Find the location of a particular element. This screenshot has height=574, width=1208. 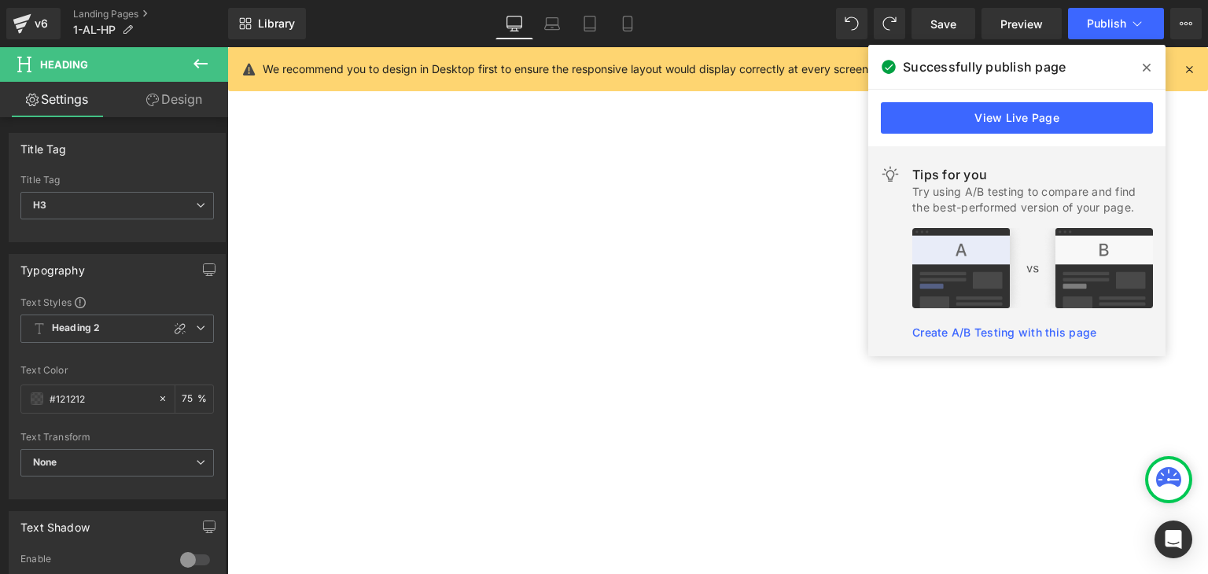

a: Desktop is located at coordinates (514, 24).